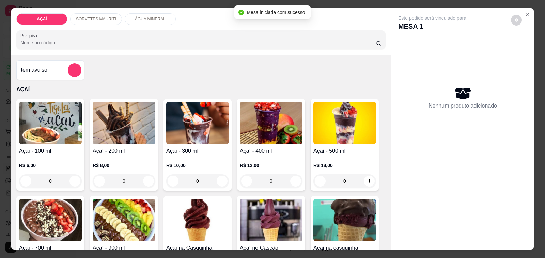  Describe the element at coordinates (124, 166) in the screenshot. I see `p: R$ 8,00` at that location.